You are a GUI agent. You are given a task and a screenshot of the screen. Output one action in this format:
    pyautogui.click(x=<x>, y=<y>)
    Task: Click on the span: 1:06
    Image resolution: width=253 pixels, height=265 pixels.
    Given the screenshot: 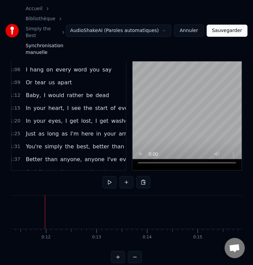 What is the action you would take?
    pyautogui.click(x=15, y=70)
    